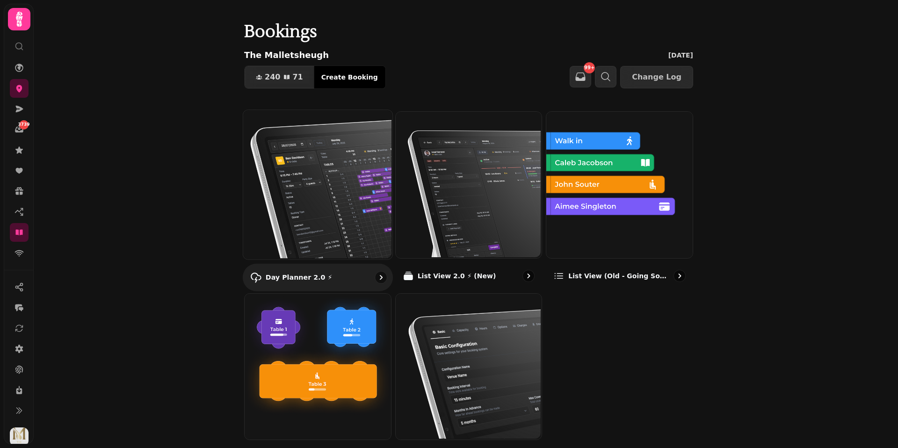  Describe the element at coordinates (457, 276) in the screenshot. I see `p: List View 2.0 ⚡ (New)` at that location.